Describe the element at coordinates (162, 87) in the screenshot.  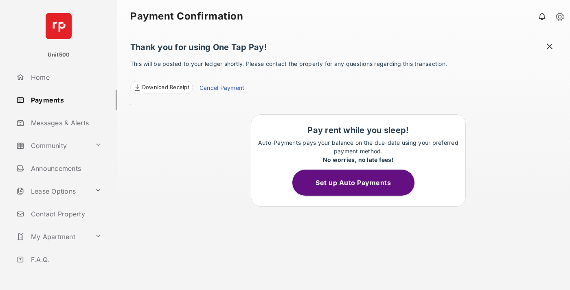
I see `a: Download Receipt` at that location.